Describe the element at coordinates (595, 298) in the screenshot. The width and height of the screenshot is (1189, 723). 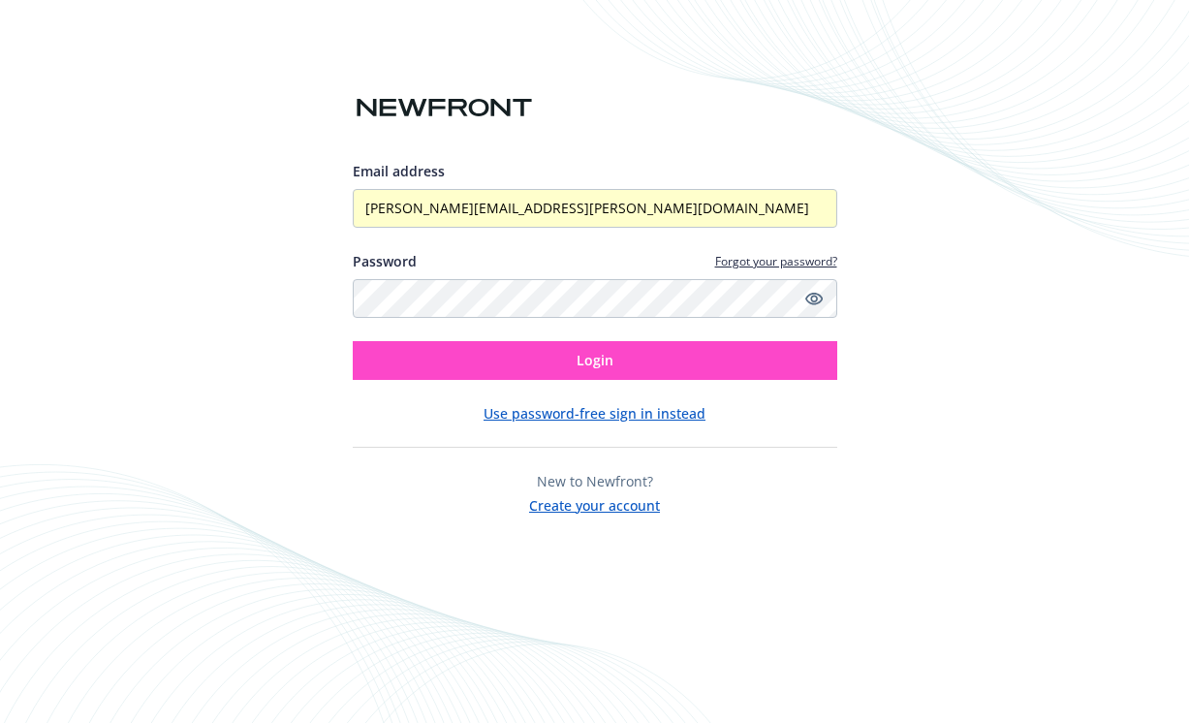
I see `input: Enter your password` at that location.